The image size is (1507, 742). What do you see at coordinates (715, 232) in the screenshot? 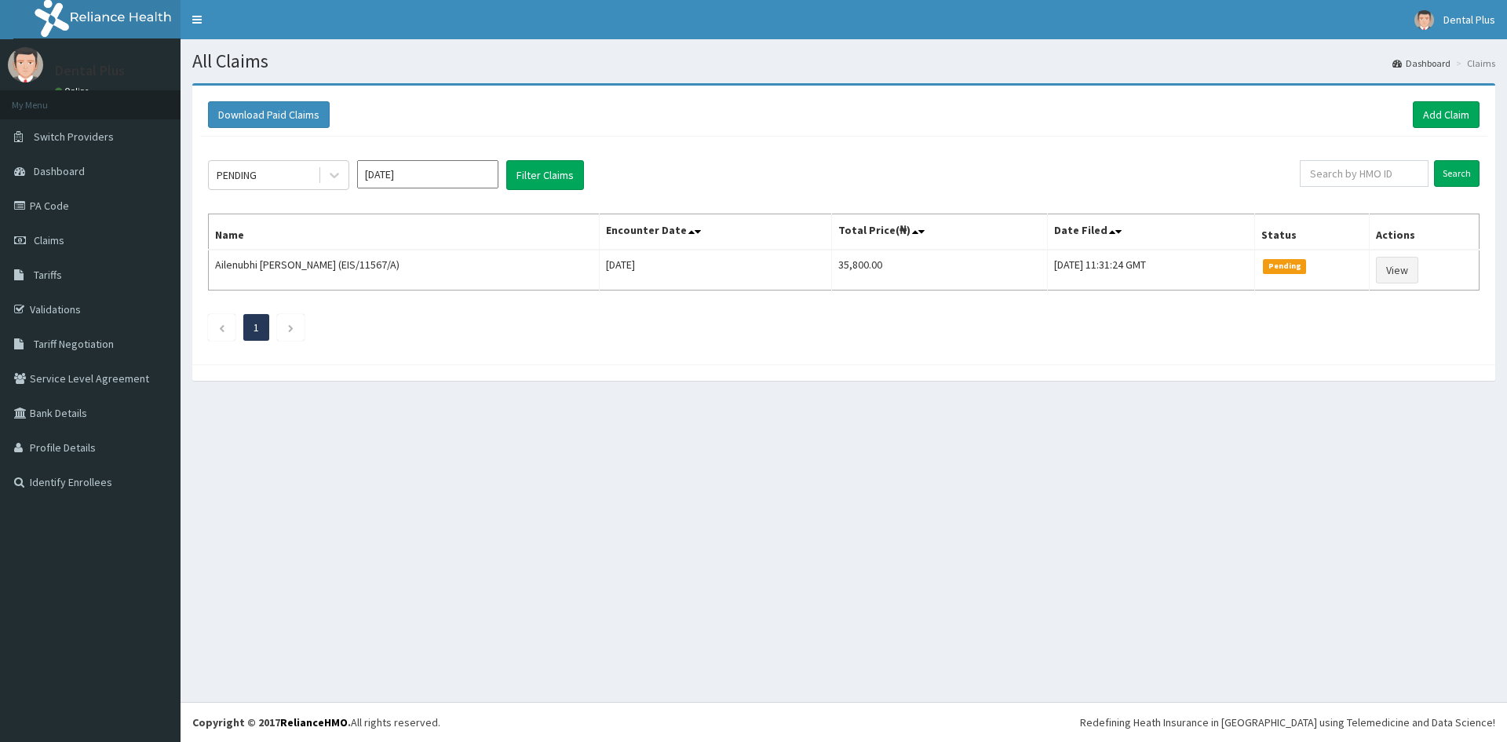
I see `th: Encounter Date` at bounding box center [715, 232].